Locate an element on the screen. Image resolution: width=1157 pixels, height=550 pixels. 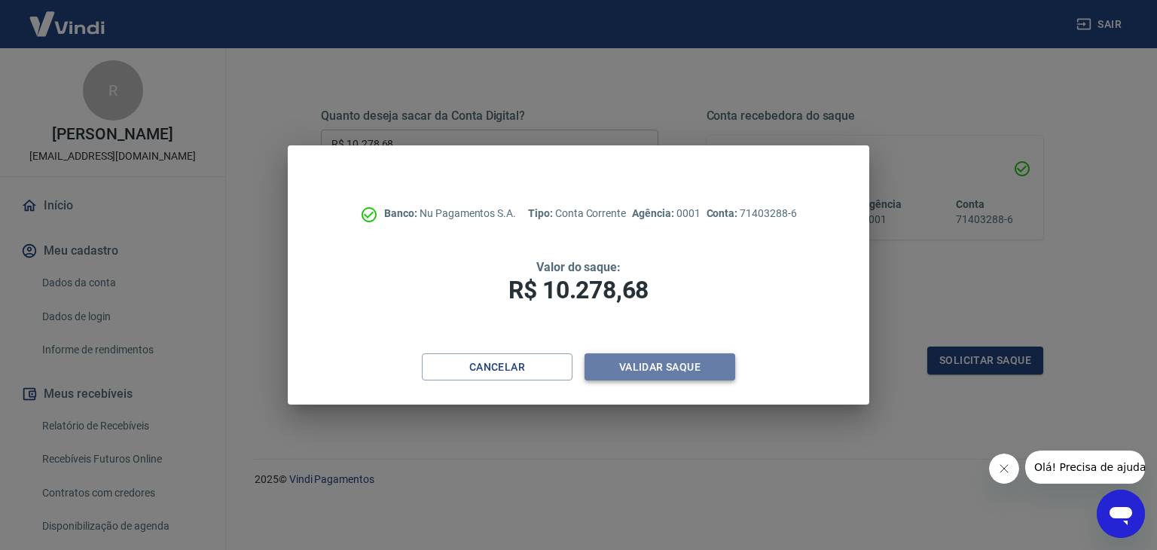
span: Valor do saque: is located at coordinates (578, 267).